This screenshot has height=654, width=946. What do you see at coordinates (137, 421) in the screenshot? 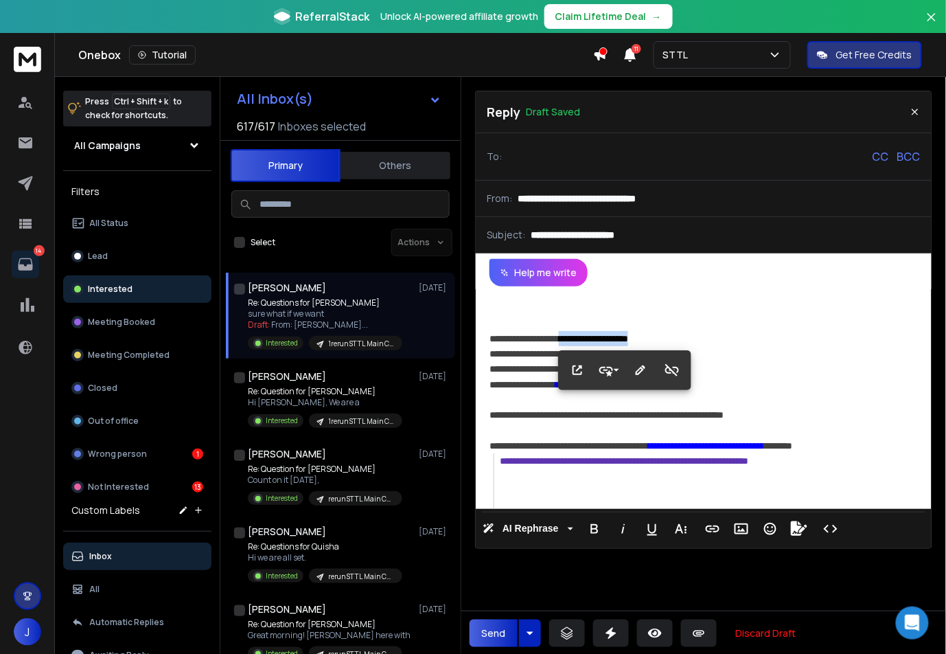
I see `button: Out of office` at bounding box center [137, 421].